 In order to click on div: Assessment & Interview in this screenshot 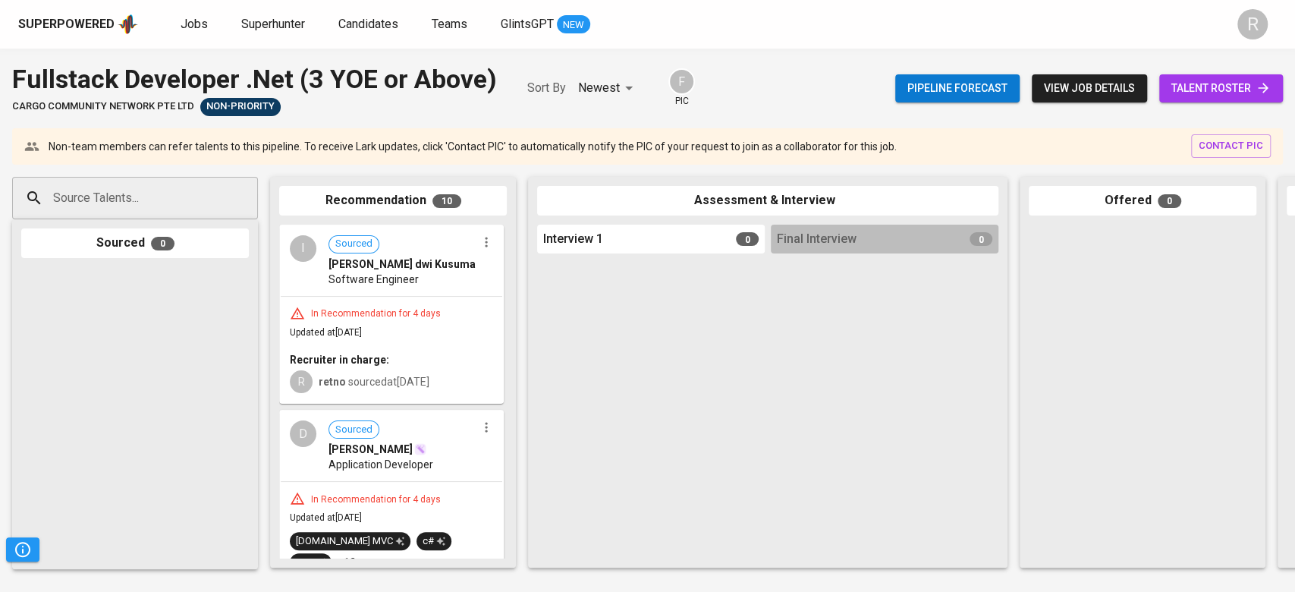, I will do `click(768, 200)`.